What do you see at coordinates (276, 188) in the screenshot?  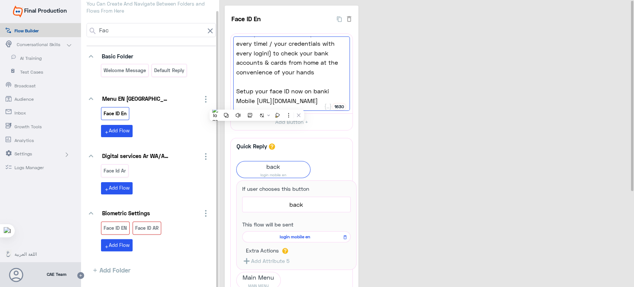 I see `label: If user chooses this button` at bounding box center [276, 188].